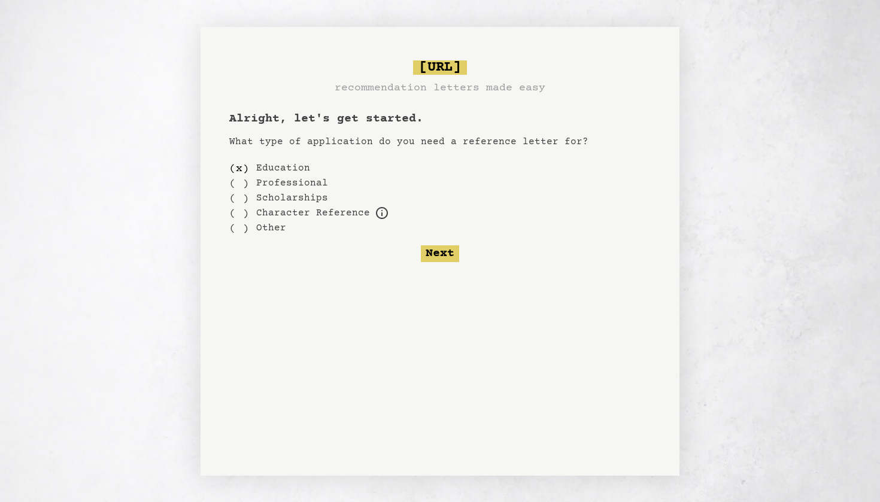 Image resolution: width=880 pixels, height=502 pixels. What do you see at coordinates (292, 198) in the screenshot?
I see `label: Scholarships` at bounding box center [292, 198].